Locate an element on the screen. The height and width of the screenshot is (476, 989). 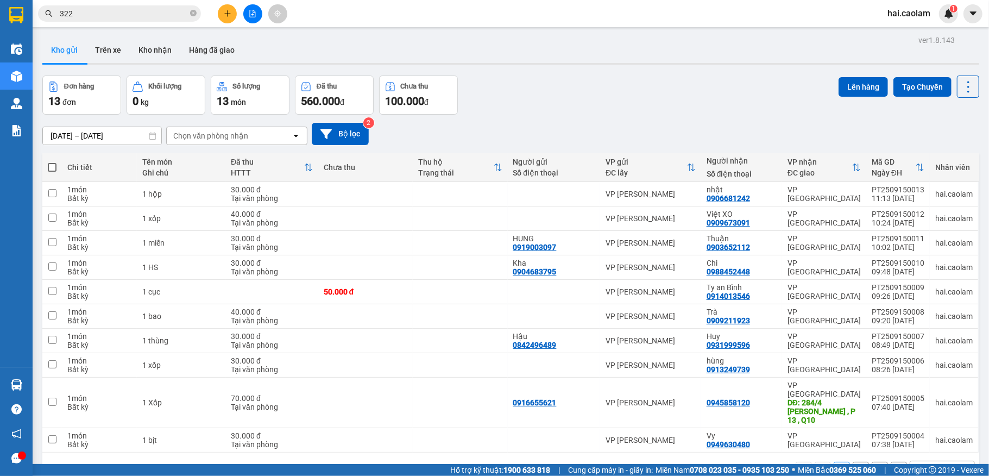
span: Miền Bắc is located at coordinates (837, 470).